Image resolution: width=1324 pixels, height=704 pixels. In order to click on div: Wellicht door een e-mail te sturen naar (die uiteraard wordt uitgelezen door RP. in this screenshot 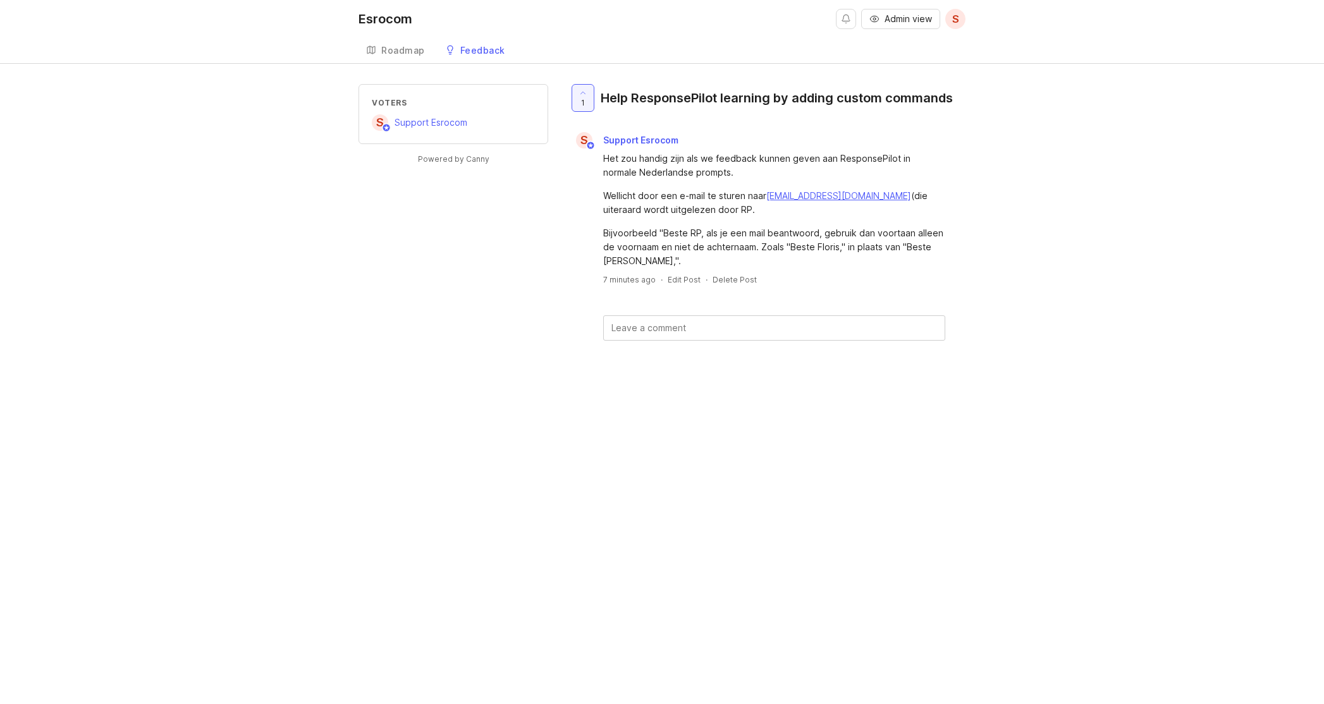, I will do `click(774, 203)`.